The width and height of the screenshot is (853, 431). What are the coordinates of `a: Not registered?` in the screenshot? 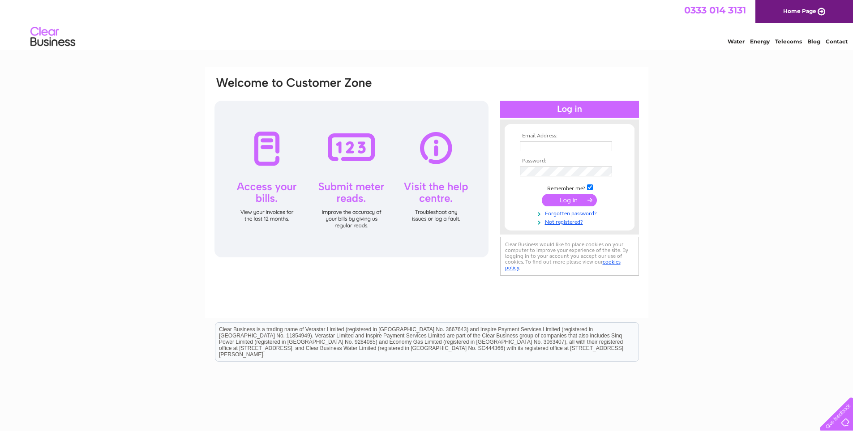 It's located at (570, 221).